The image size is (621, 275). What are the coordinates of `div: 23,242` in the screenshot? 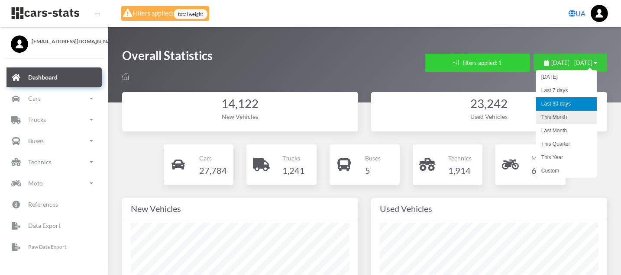 It's located at (489, 104).